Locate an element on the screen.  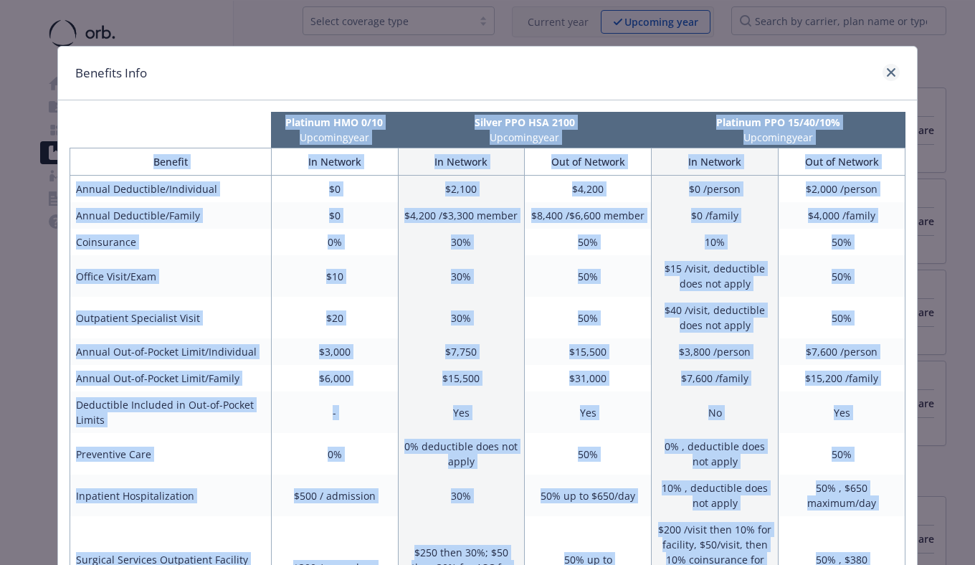
td: 50% , $650 maximum/day is located at coordinates (841, 495).